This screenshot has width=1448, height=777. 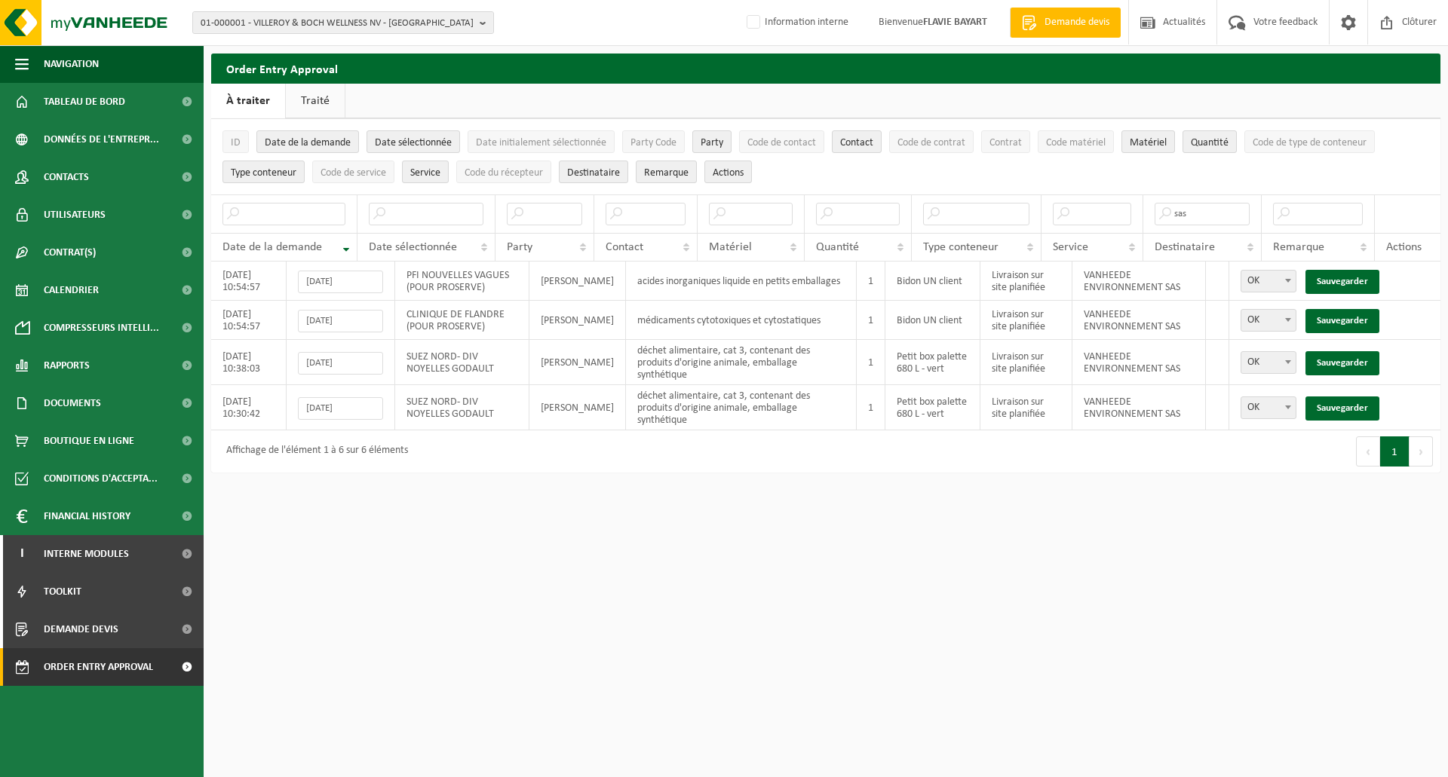 What do you see at coordinates (653, 142) in the screenshot?
I see `button: Party CodeParty Code: Activate to sort` at bounding box center [653, 142].